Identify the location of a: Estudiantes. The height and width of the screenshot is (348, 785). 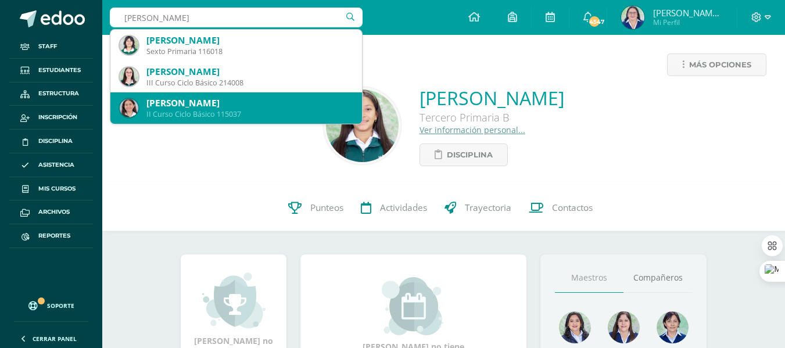
(51, 70).